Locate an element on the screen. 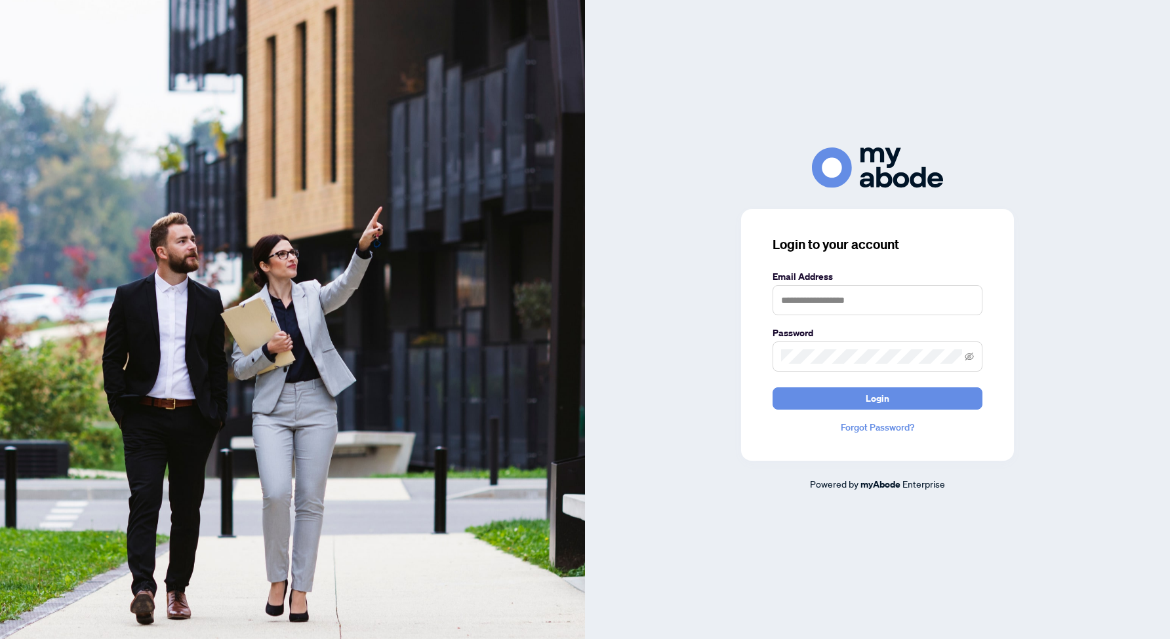 The width and height of the screenshot is (1170, 639). span: Powered by is located at coordinates (834, 484).